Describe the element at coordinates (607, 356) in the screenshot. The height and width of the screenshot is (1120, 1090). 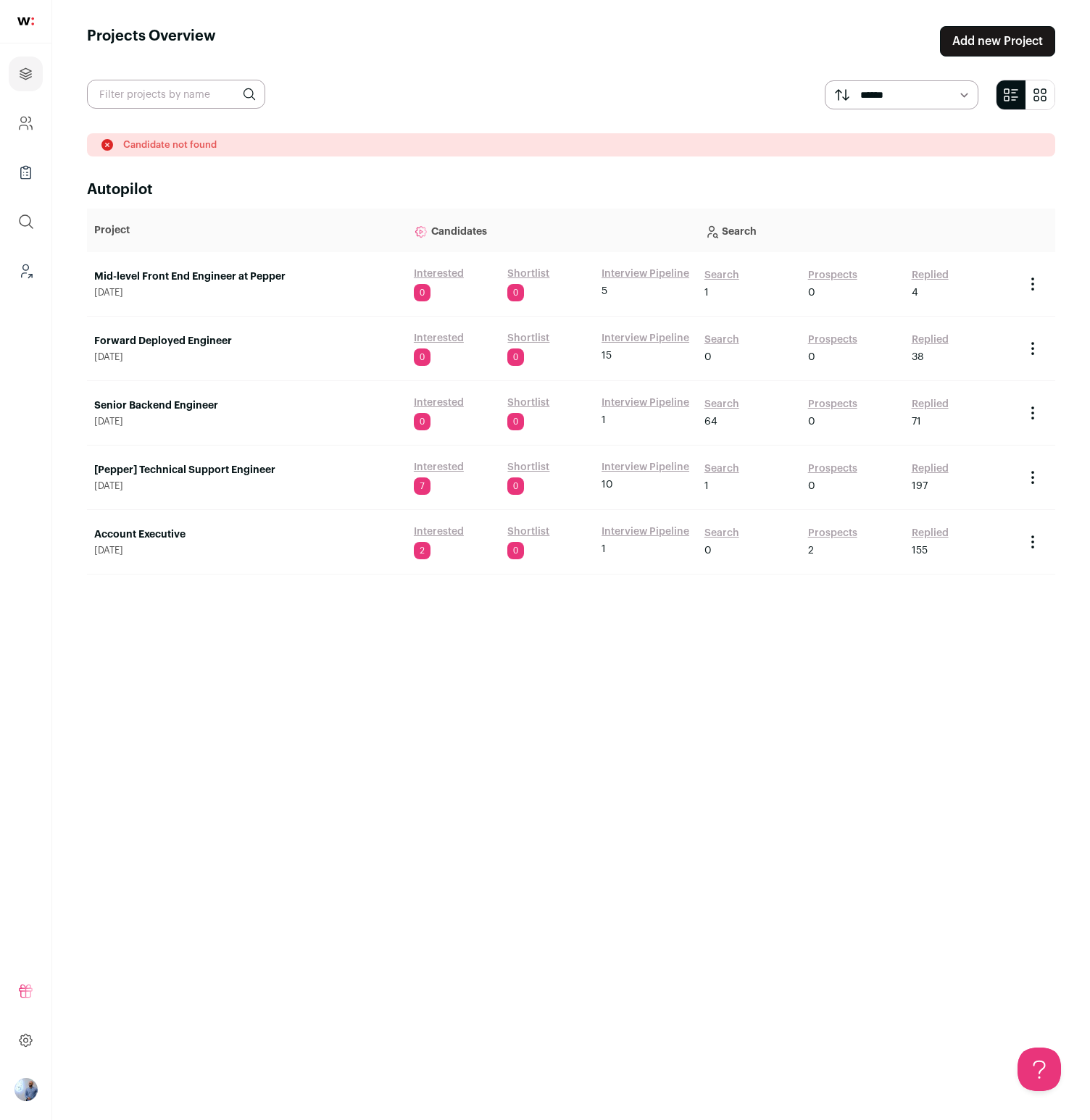
I see `span: 15` at that location.